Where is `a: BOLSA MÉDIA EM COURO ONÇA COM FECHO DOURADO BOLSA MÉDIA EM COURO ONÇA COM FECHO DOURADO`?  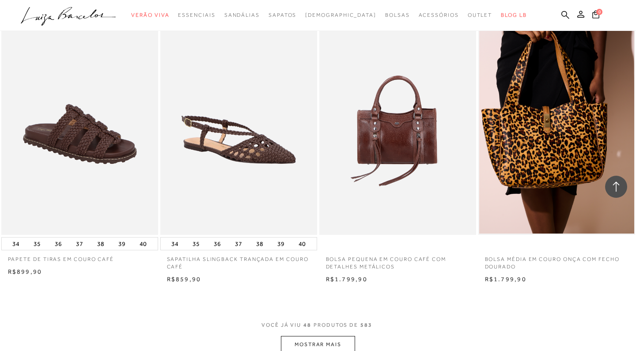
a: BOLSA MÉDIA EM COURO ONÇA COM FECHO DOURADO BOLSA MÉDIA EM COURO ONÇA COM FECHO DOURADO is located at coordinates (556, 117).